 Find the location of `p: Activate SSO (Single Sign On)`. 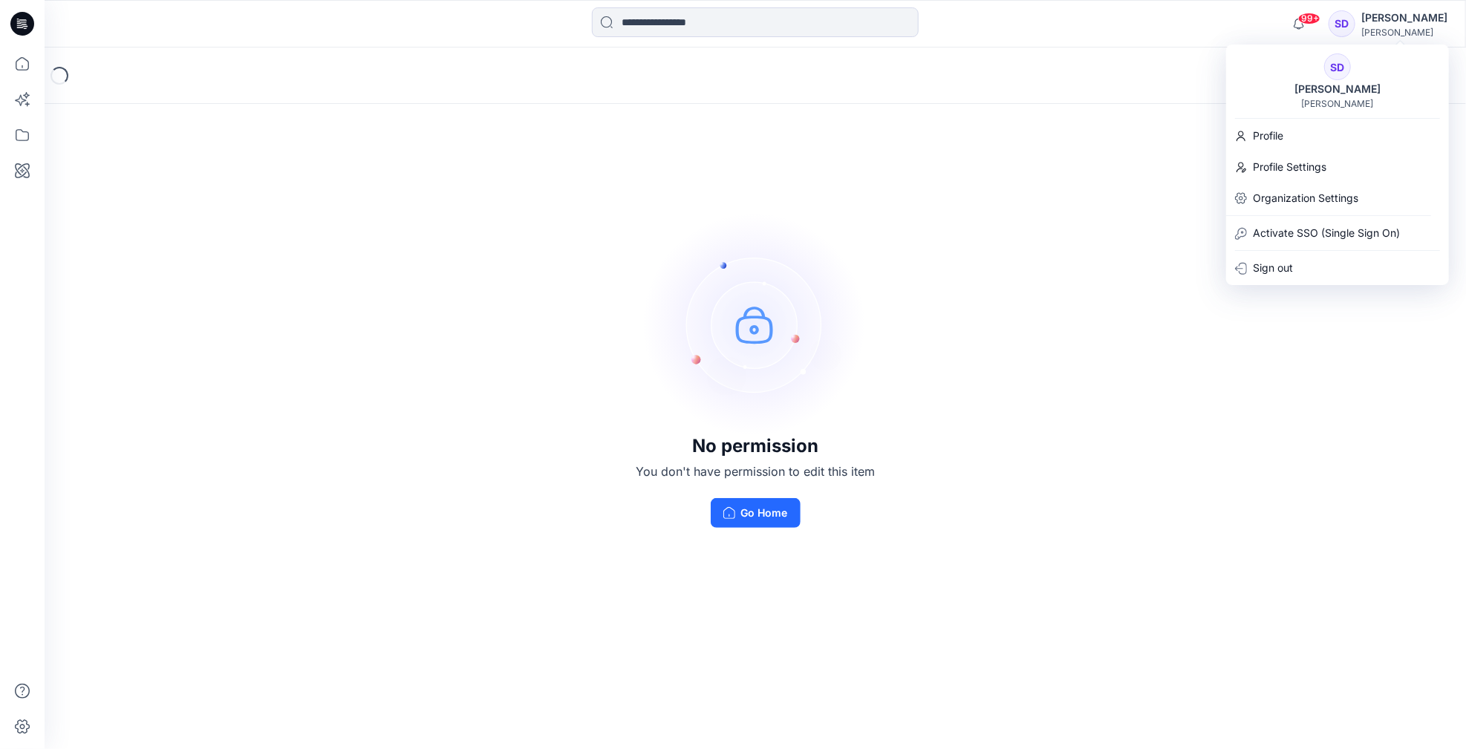

p: Activate SSO (Single Sign On) is located at coordinates (1326, 233).